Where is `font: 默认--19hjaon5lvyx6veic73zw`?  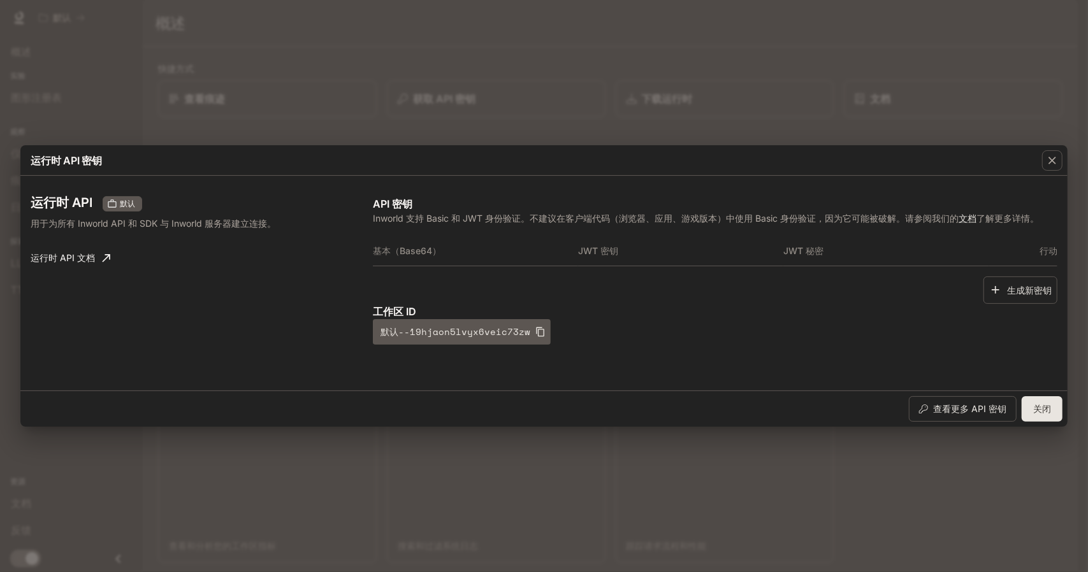 font: 默认--19hjaon5lvyx6veic73zw is located at coordinates (455, 331).